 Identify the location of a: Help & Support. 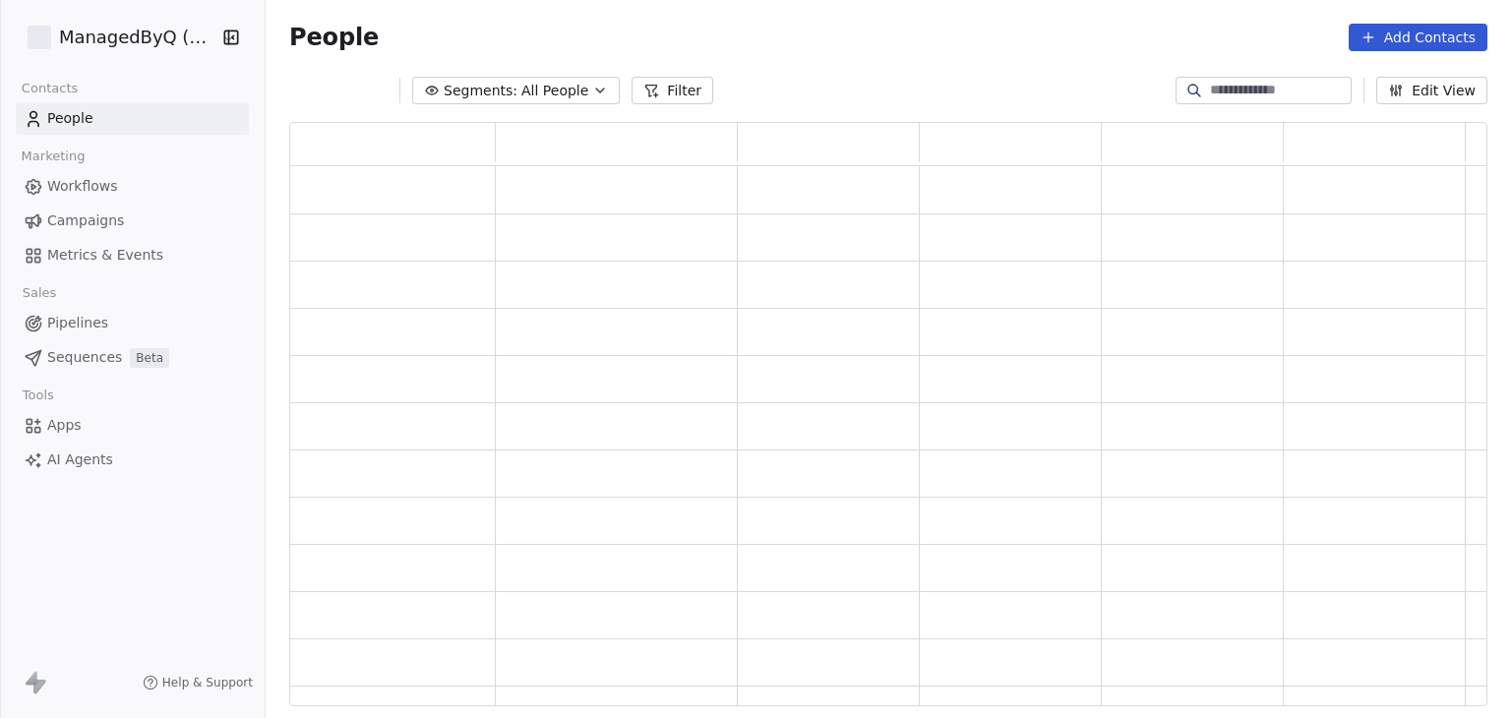
(198, 683).